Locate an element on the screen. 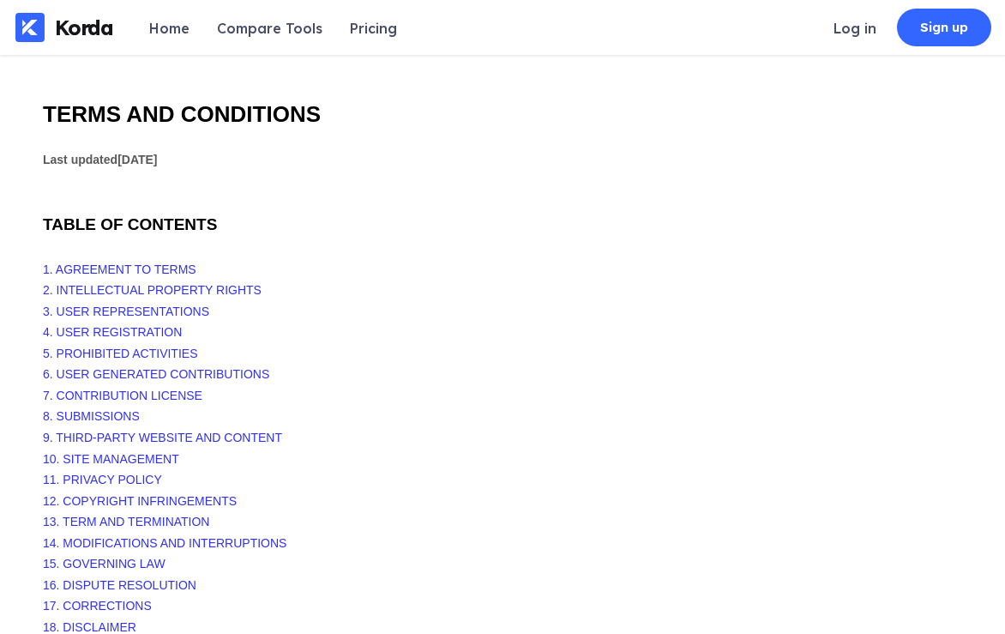 The image size is (1005, 634). span: 5. PROHIBITED ACTIVITIES is located at coordinates (120, 353).